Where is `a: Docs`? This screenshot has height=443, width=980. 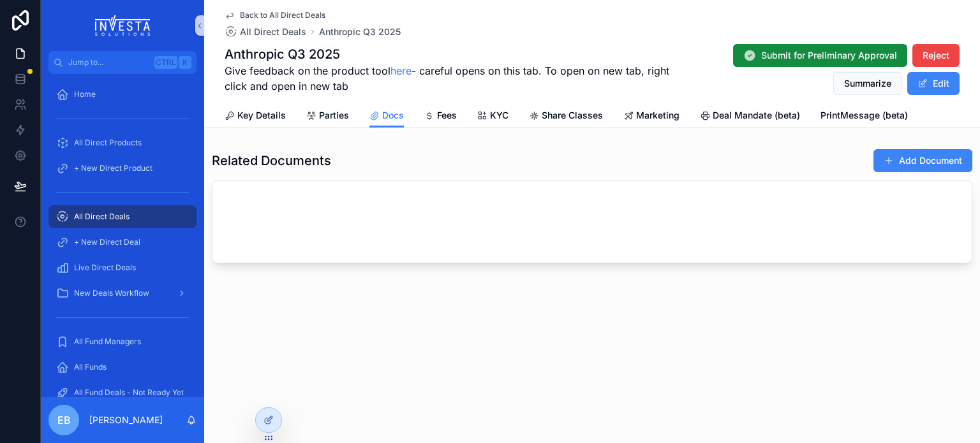 a: Docs is located at coordinates (387, 116).